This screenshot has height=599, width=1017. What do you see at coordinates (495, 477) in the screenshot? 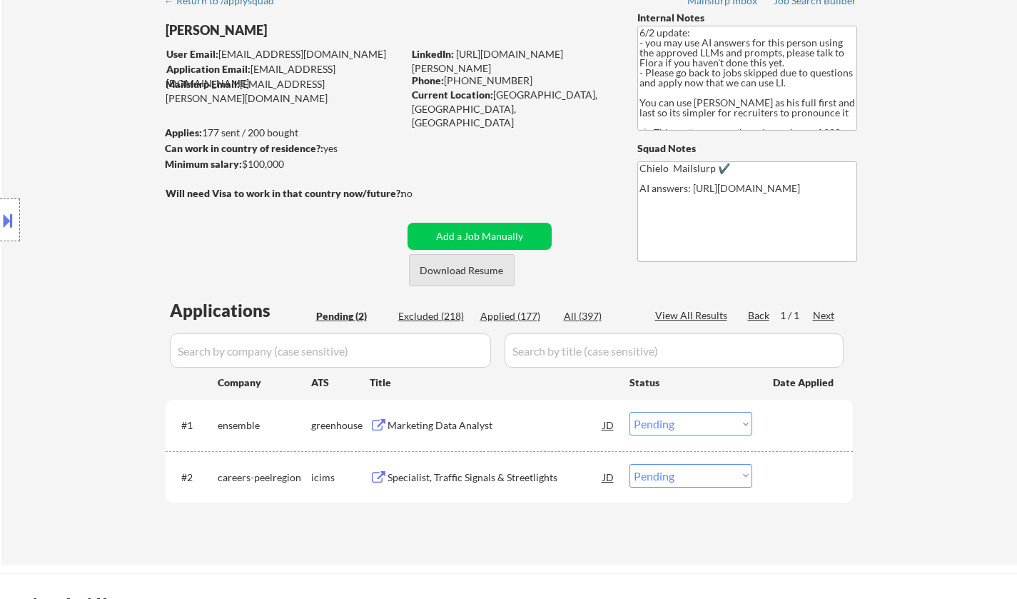
I see `div: Specialist, Traffic Signals & Streetlights` at bounding box center [495, 477].